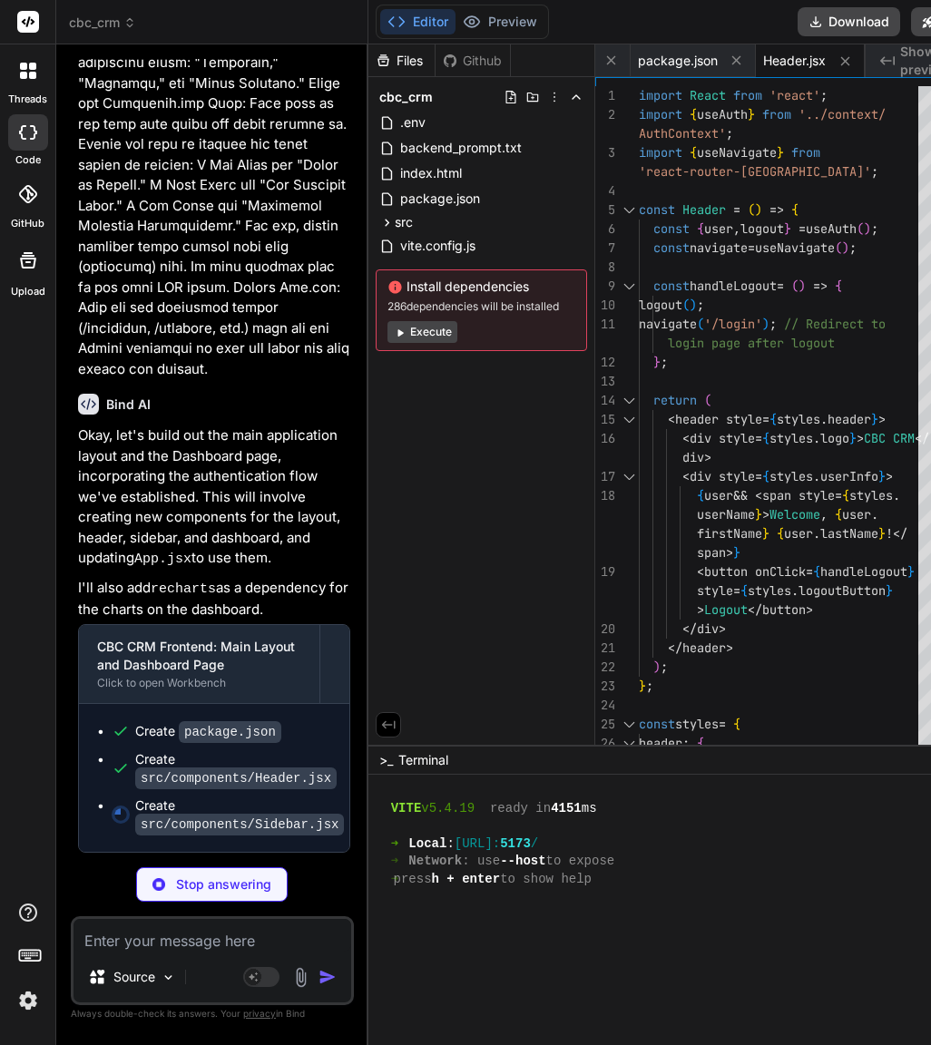  I want to click on span: from, so click(806, 152).